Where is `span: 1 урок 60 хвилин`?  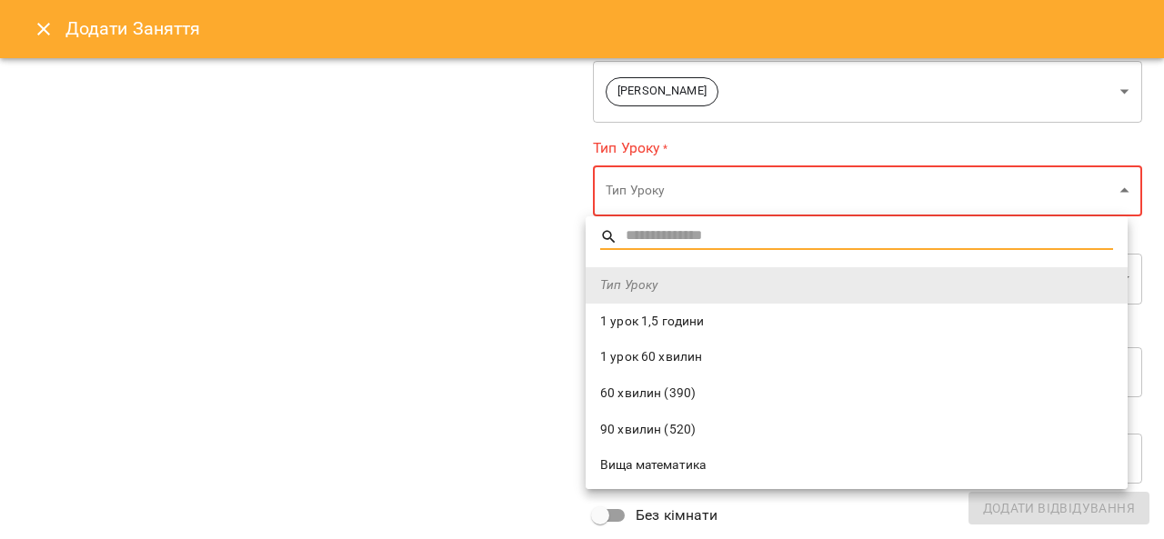
span: 1 урок 60 хвилин is located at coordinates (857, 357).